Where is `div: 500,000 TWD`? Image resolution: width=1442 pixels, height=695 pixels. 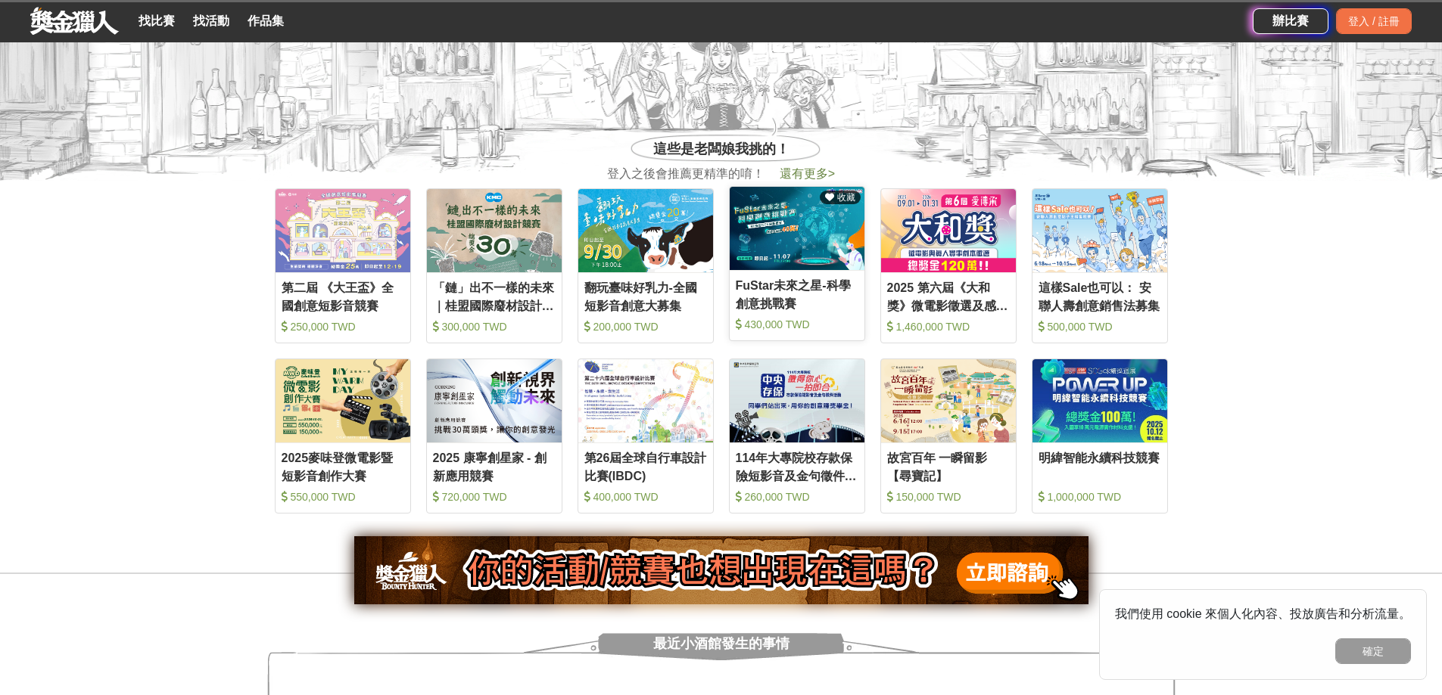 div: 500,000 TWD is located at coordinates (1100, 327).